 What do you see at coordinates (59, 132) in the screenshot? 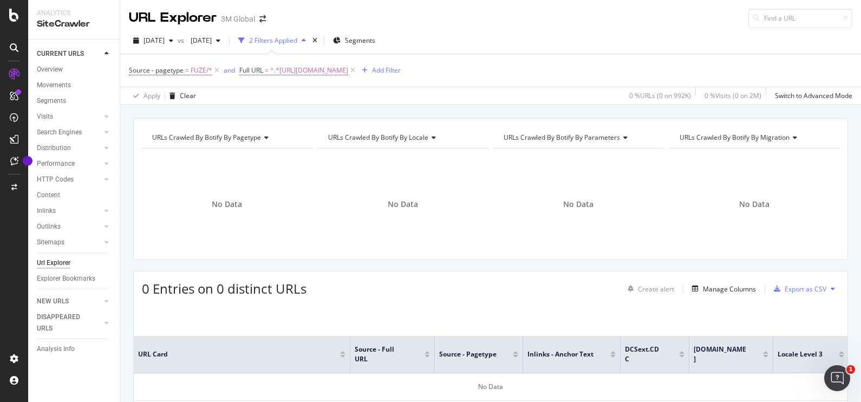
I see `div: Search Engines` at bounding box center [59, 132].